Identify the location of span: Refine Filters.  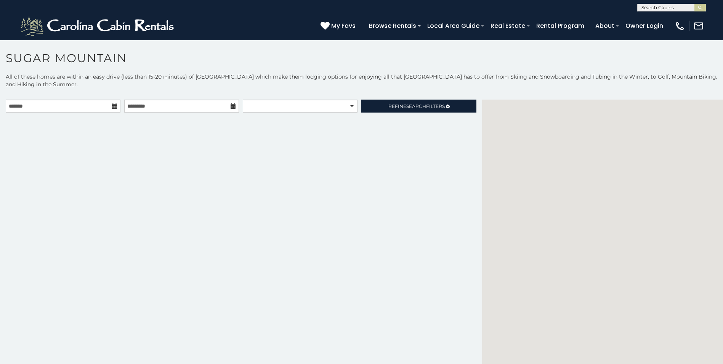
(417, 106).